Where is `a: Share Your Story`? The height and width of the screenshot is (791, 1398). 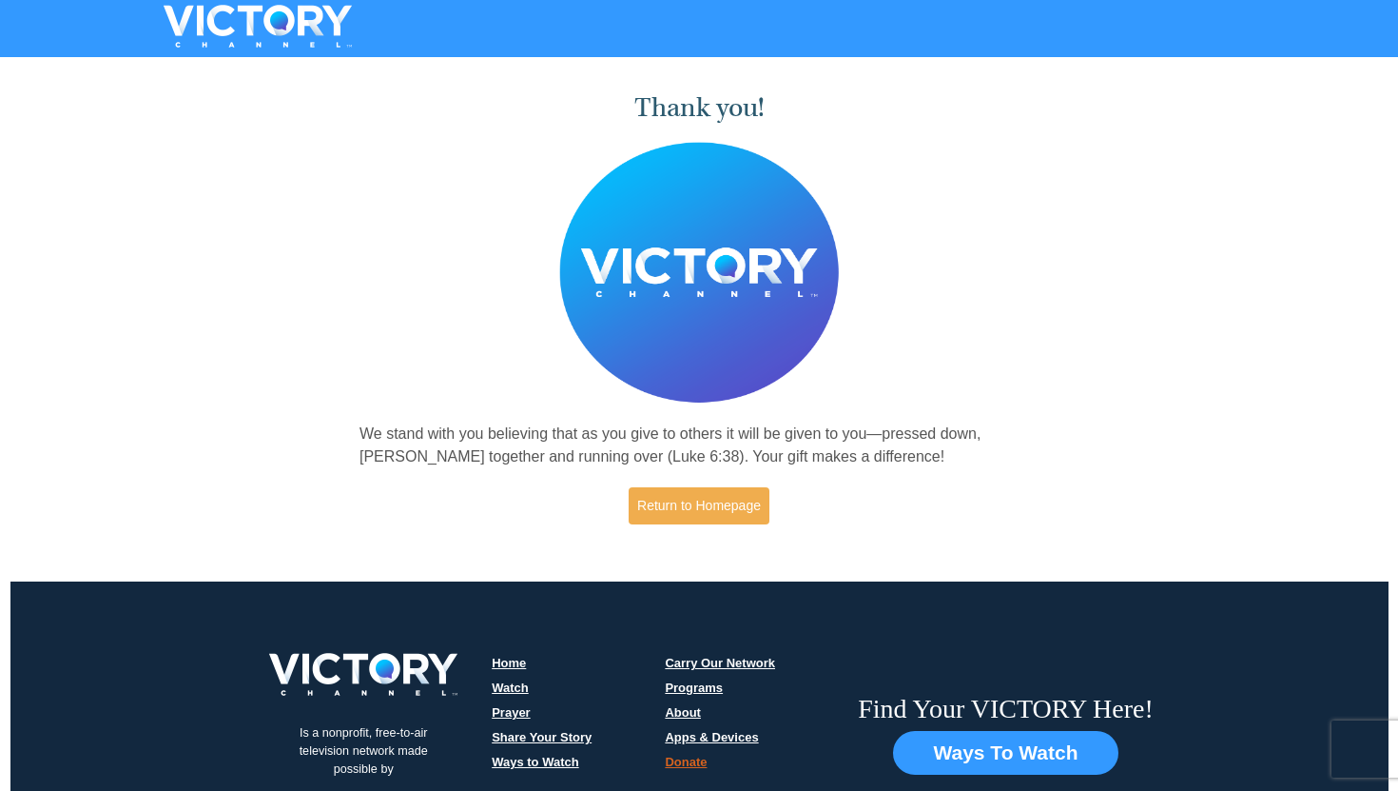 a: Share Your Story is located at coordinates (541, 736).